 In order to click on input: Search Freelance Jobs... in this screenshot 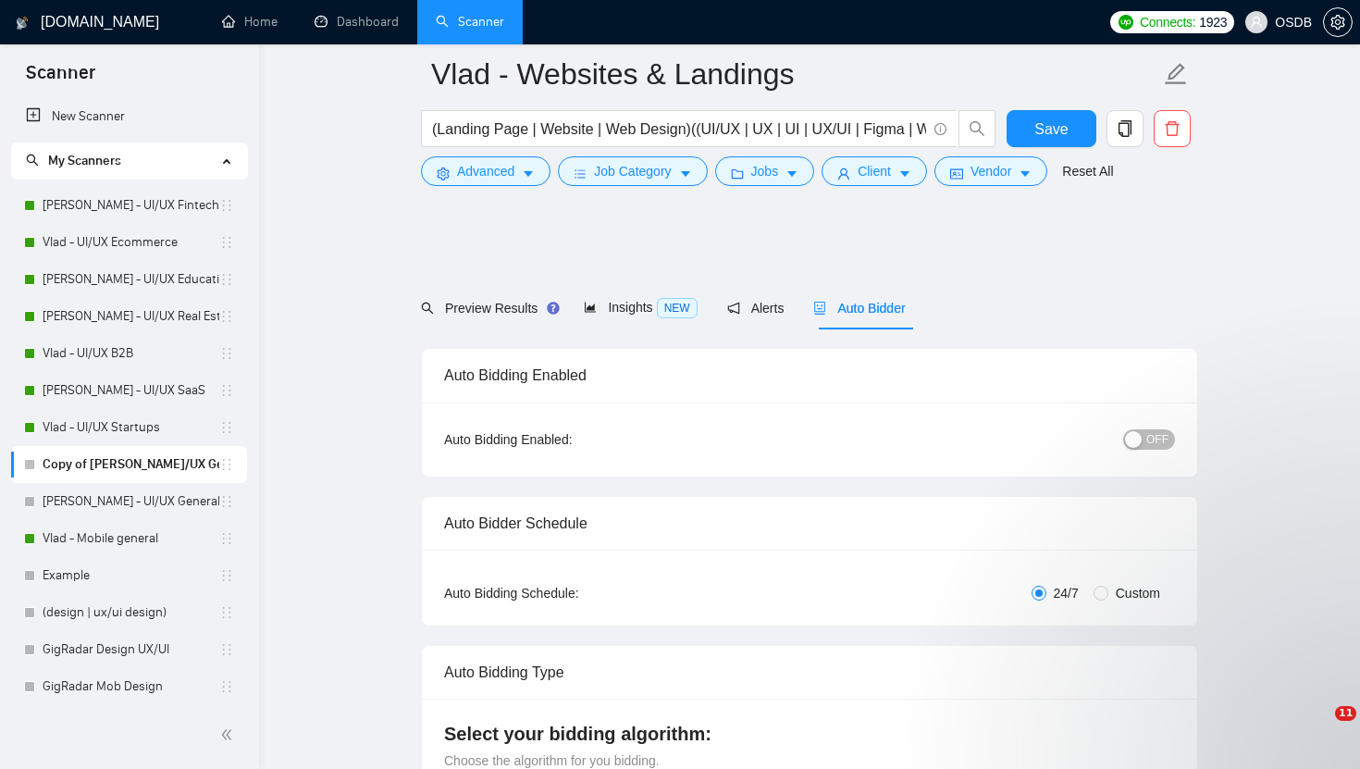, I will do `click(679, 129)`.